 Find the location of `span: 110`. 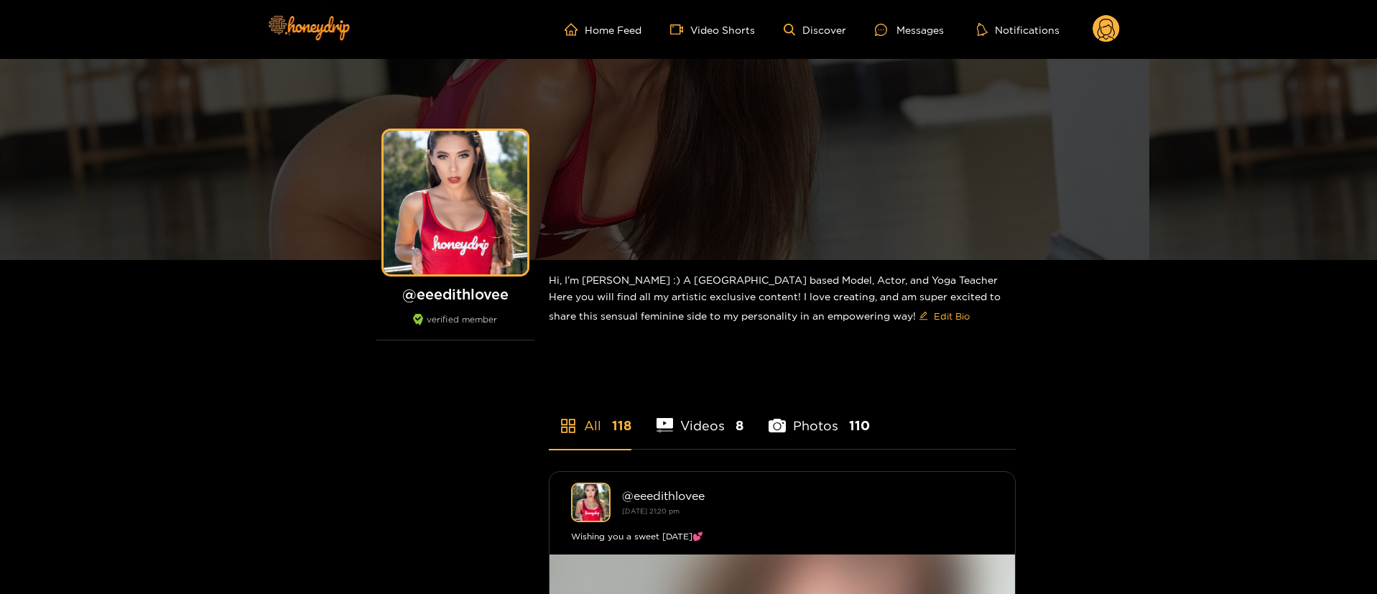

span: 110 is located at coordinates (859, 425).